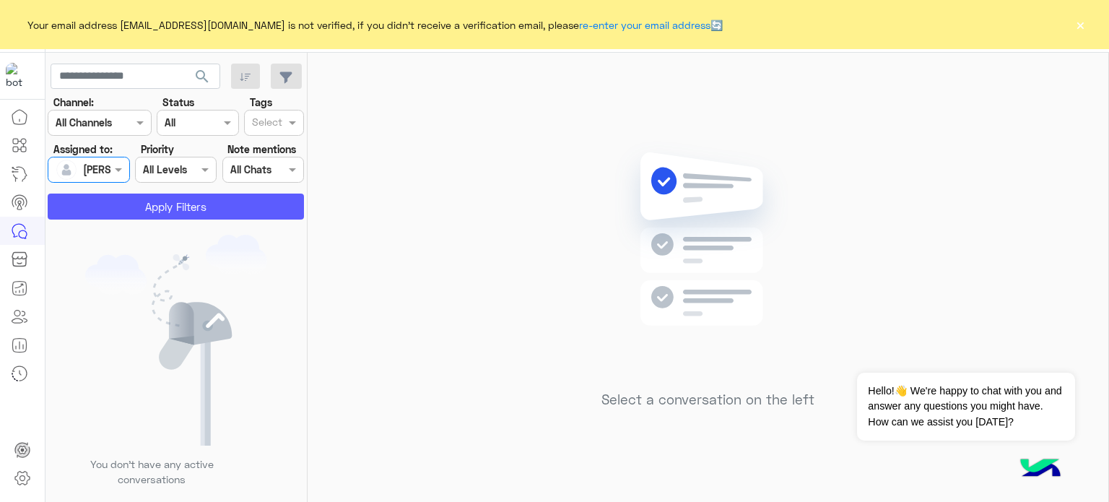 Image resolution: width=1109 pixels, height=502 pixels. I want to click on img: no messages, so click(708, 261).